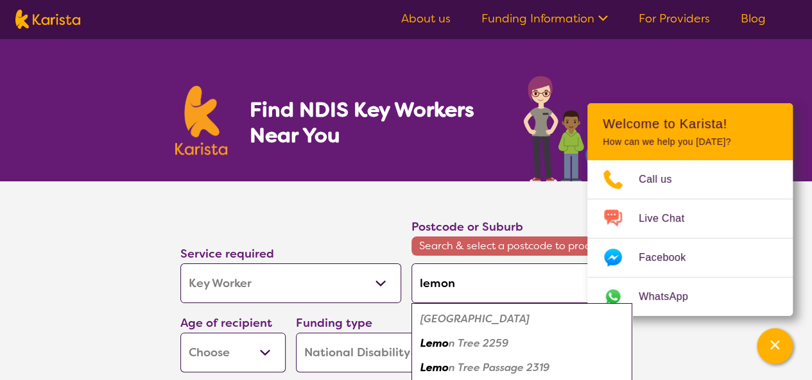 This screenshot has width=812, height=380. Describe the element at coordinates (522, 246) in the screenshot. I see `span: Search & select a postcode to proceed` at that location.